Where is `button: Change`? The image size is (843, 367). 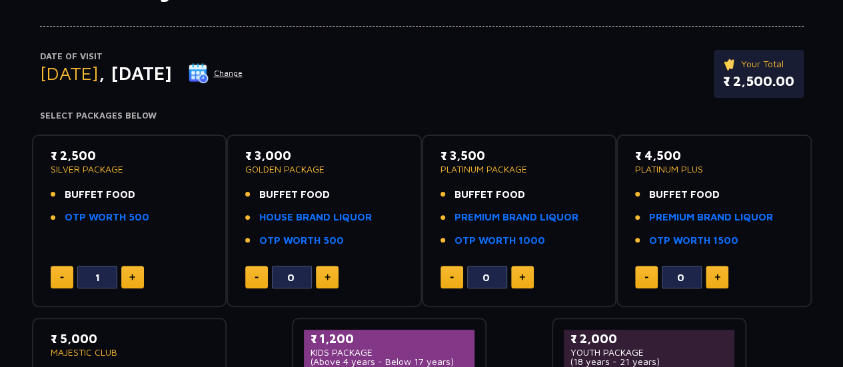 button: Change is located at coordinates (215, 73).